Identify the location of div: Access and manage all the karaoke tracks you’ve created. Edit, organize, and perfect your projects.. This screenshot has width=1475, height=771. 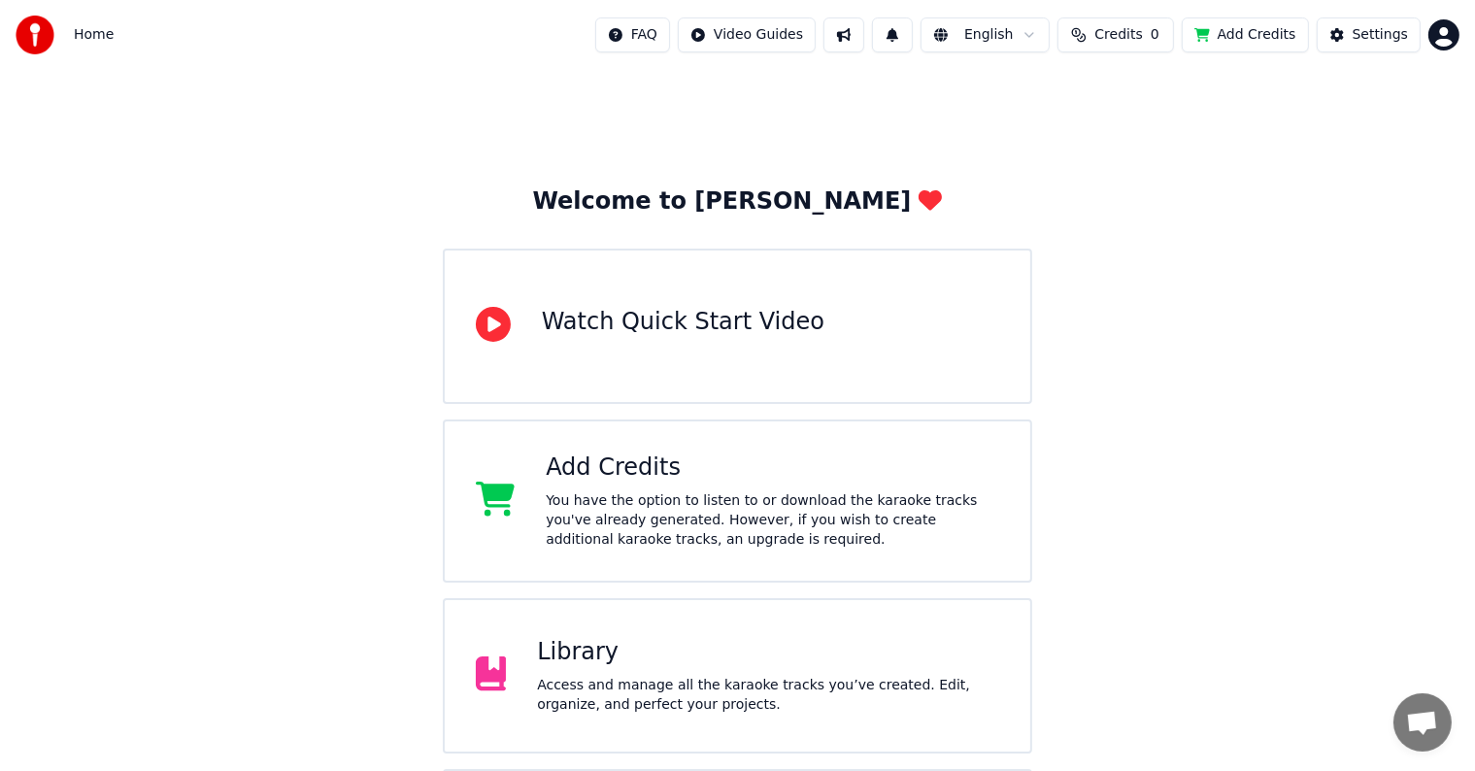
(768, 695).